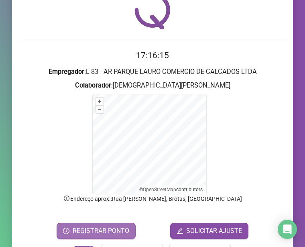  What do you see at coordinates (159, 190) in the screenshot?
I see `a: OpenStreetMap` at bounding box center [159, 190].